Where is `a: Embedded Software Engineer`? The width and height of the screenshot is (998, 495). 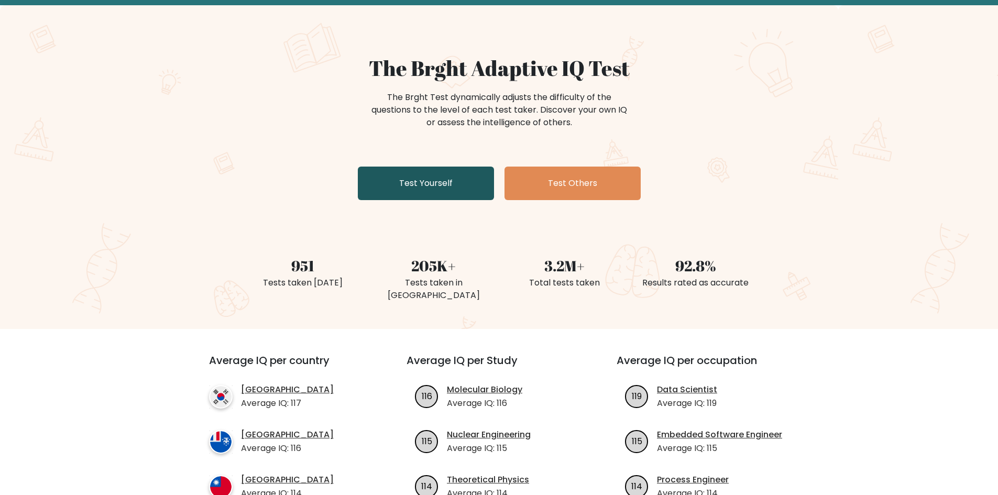 a: Embedded Software Engineer is located at coordinates (719, 435).